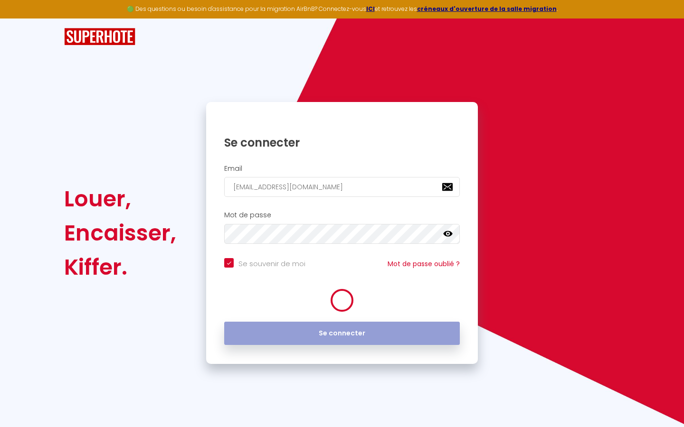 The width and height of the screenshot is (684, 427). I want to click on button: Se connecter, so click(342, 334).